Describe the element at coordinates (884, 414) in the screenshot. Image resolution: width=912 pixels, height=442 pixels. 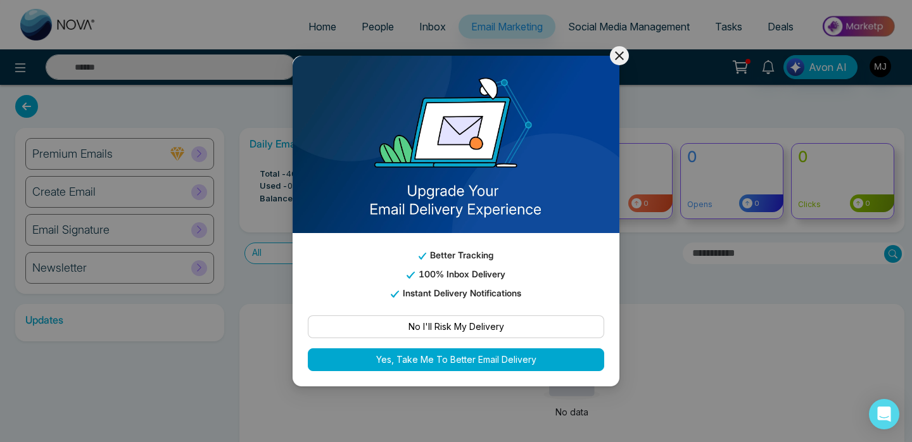
I see `div: Open Intercom Messenger` at that location.